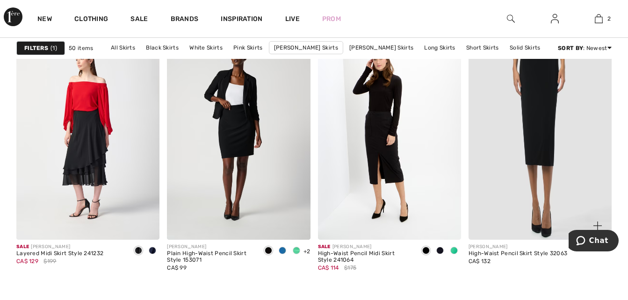 The width and height of the screenshot is (628, 300). What do you see at coordinates (239, 132) in the screenshot?
I see `img: Plain High-Waist Pencil Skirt Style 153071. Vanilla` at bounding box center [239, 132].